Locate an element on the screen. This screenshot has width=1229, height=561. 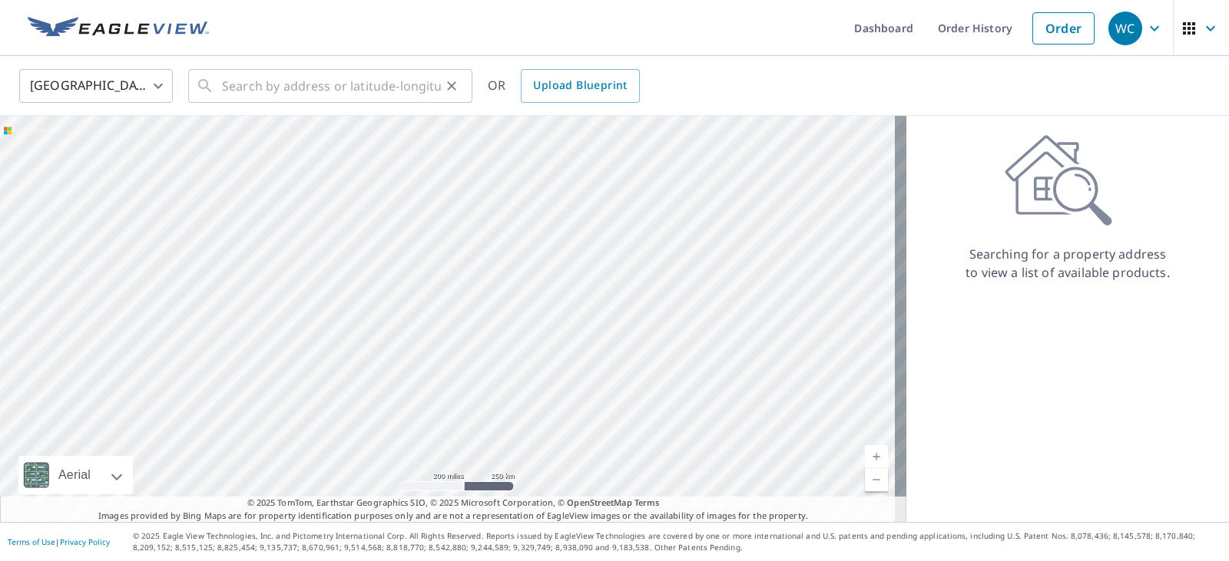
a: Order is located at coordinates (1063, 28).